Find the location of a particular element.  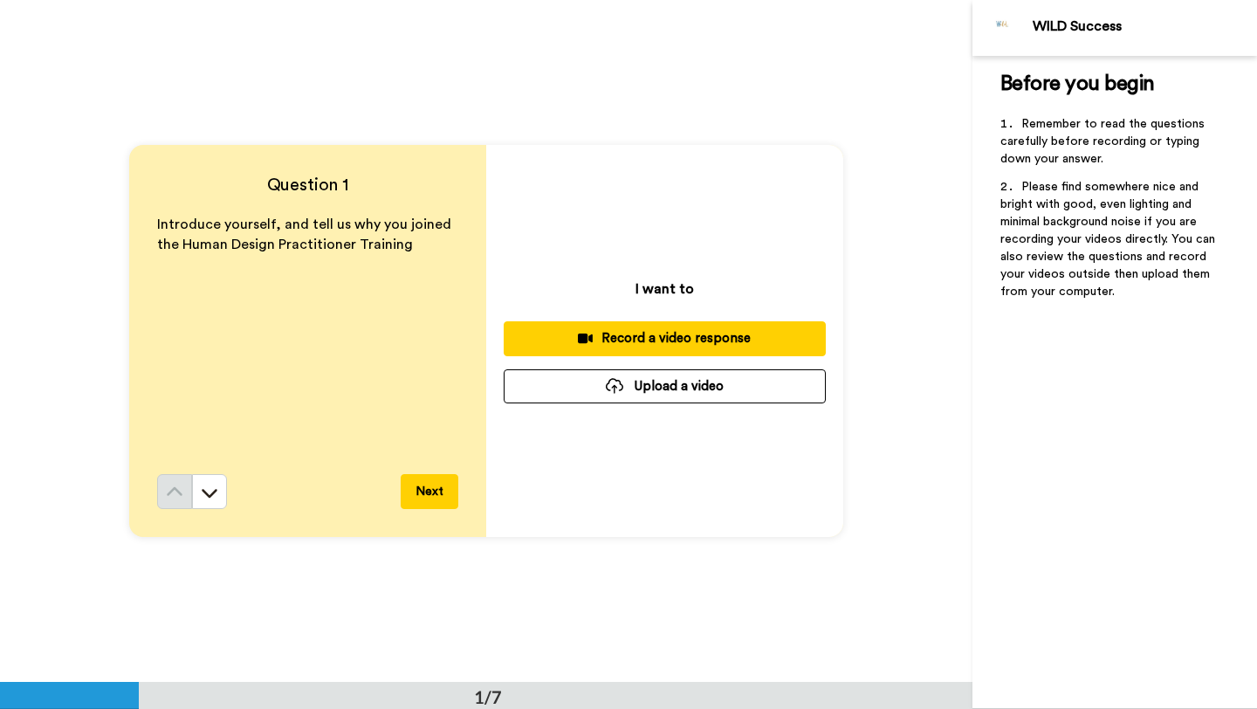

div: WILD Success is located at coordinates (1144, 26).